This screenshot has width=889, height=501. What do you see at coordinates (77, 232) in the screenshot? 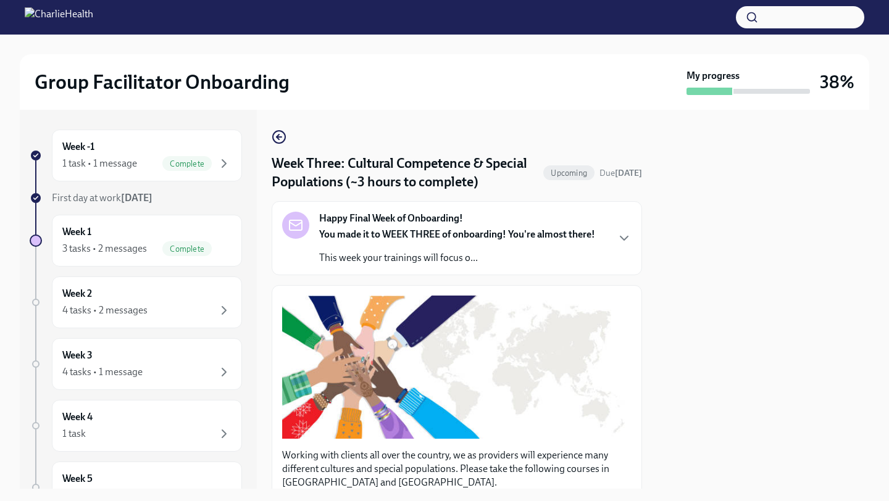
I see `h6: Week 1` at bounding box center [77, 232].